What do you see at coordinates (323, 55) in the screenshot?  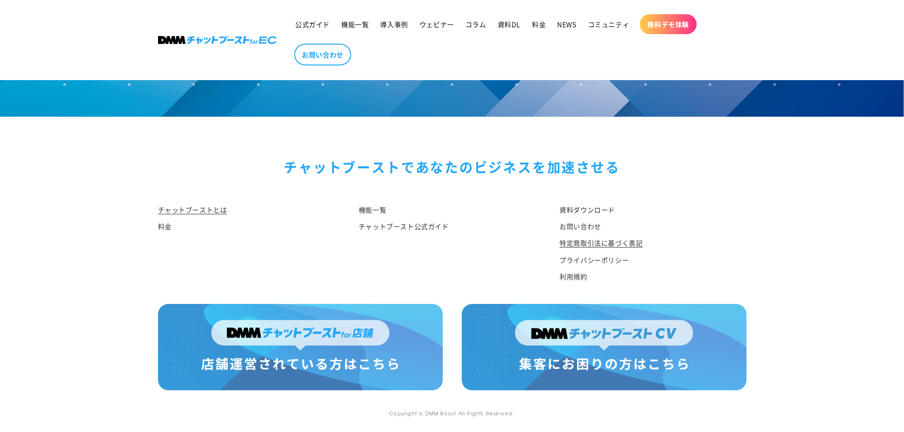 I see `span: お問い合わせ` at bounding box center [323, 55].